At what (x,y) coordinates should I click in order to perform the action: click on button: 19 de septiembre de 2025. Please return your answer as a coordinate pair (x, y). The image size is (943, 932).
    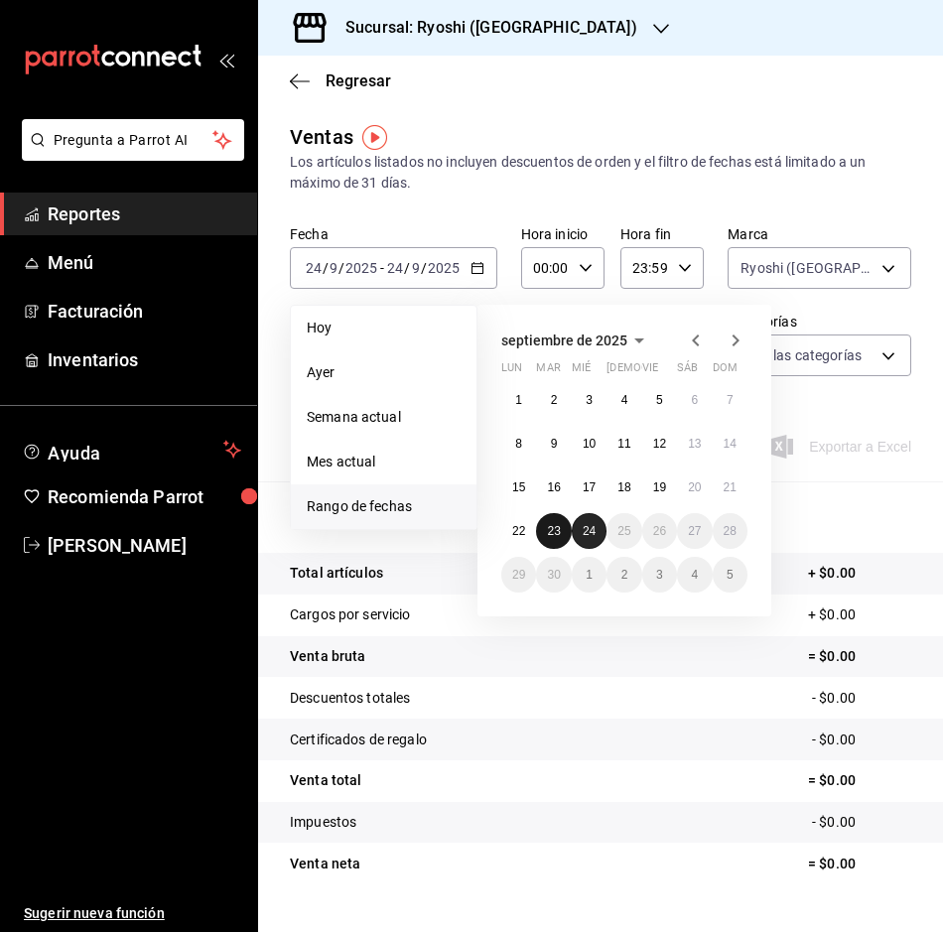
    Looking at the image, I should click on (659, 487).